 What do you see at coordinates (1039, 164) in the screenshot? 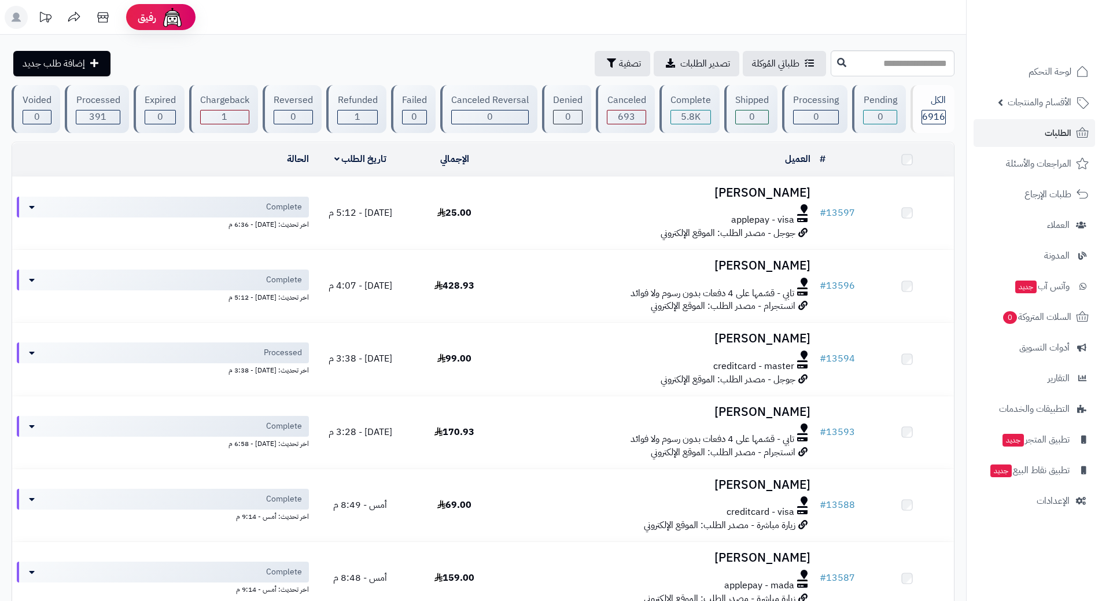
I see `span: المراجعات والأسئلة` at bounding box center [1039, 164].